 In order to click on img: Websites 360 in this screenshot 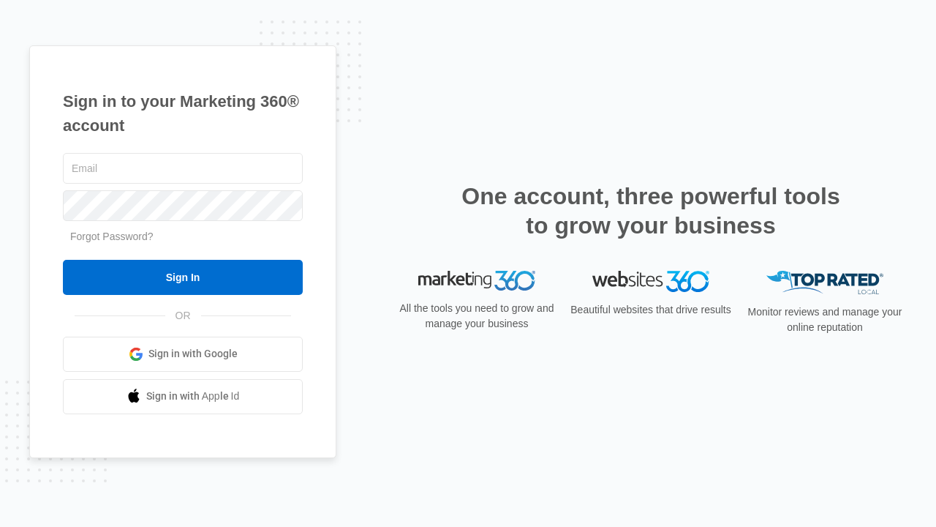, I will do `click(651, 281)`.